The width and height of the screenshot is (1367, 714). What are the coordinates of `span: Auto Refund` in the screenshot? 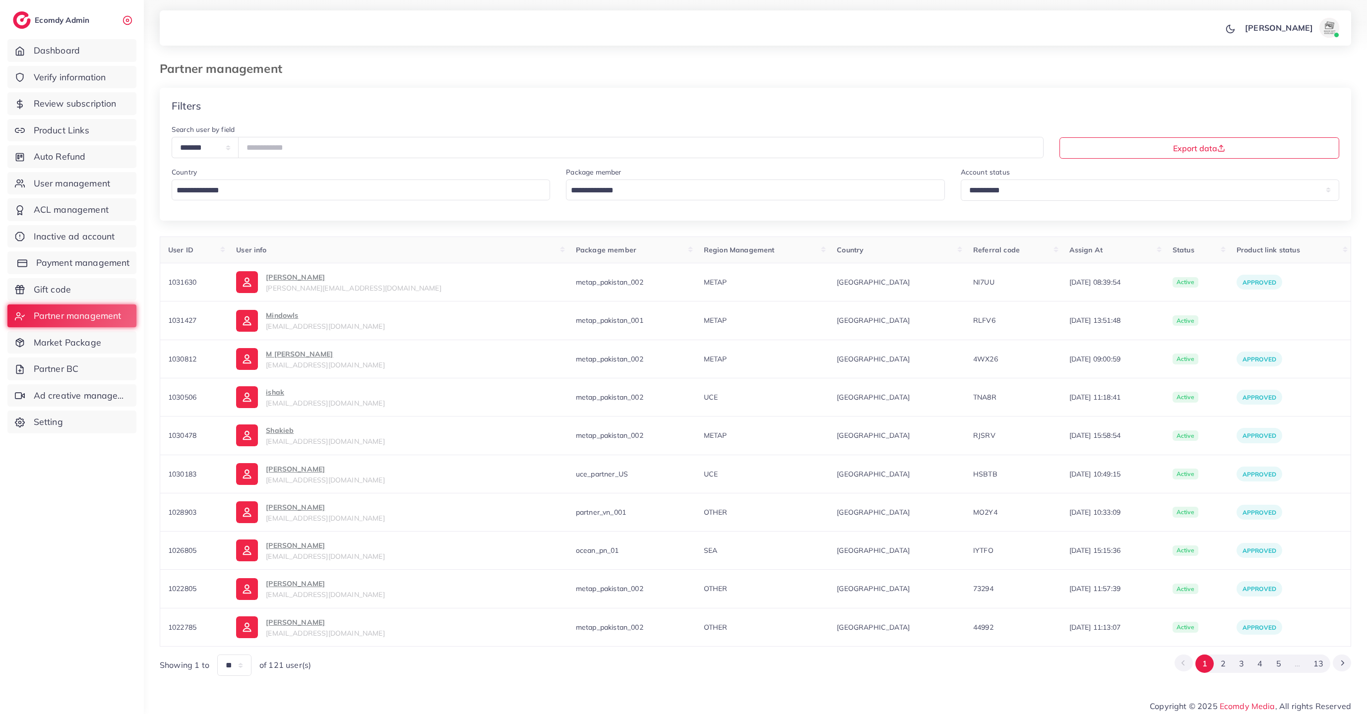 It's located at (60, 157).